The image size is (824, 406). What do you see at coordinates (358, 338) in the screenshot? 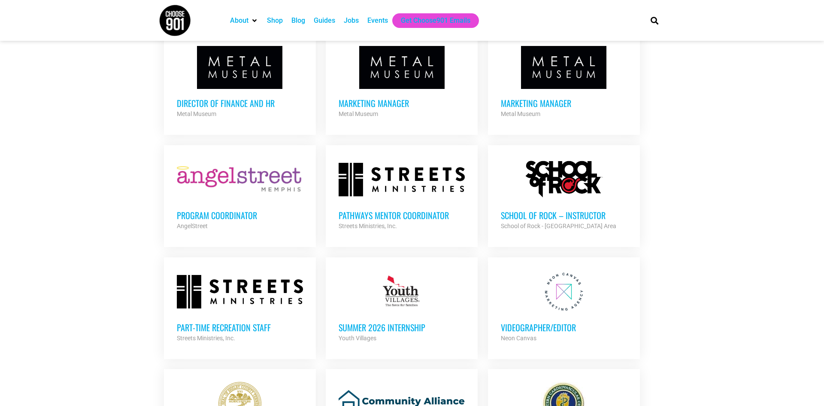
I see `strong: Youth Villages` at bounding box center [358, 338].